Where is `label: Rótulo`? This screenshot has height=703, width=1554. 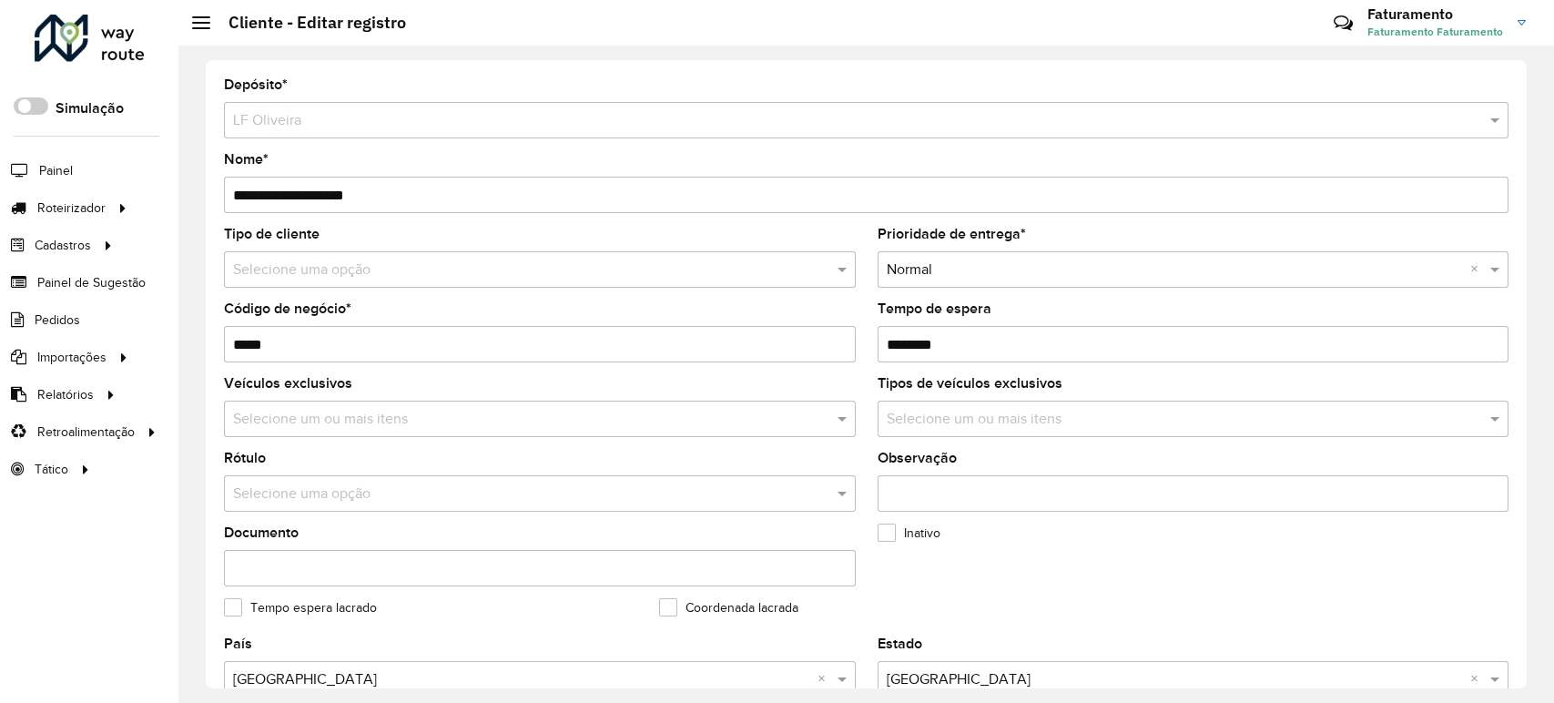 label: Rótulo is located at coordinates (245, 458).